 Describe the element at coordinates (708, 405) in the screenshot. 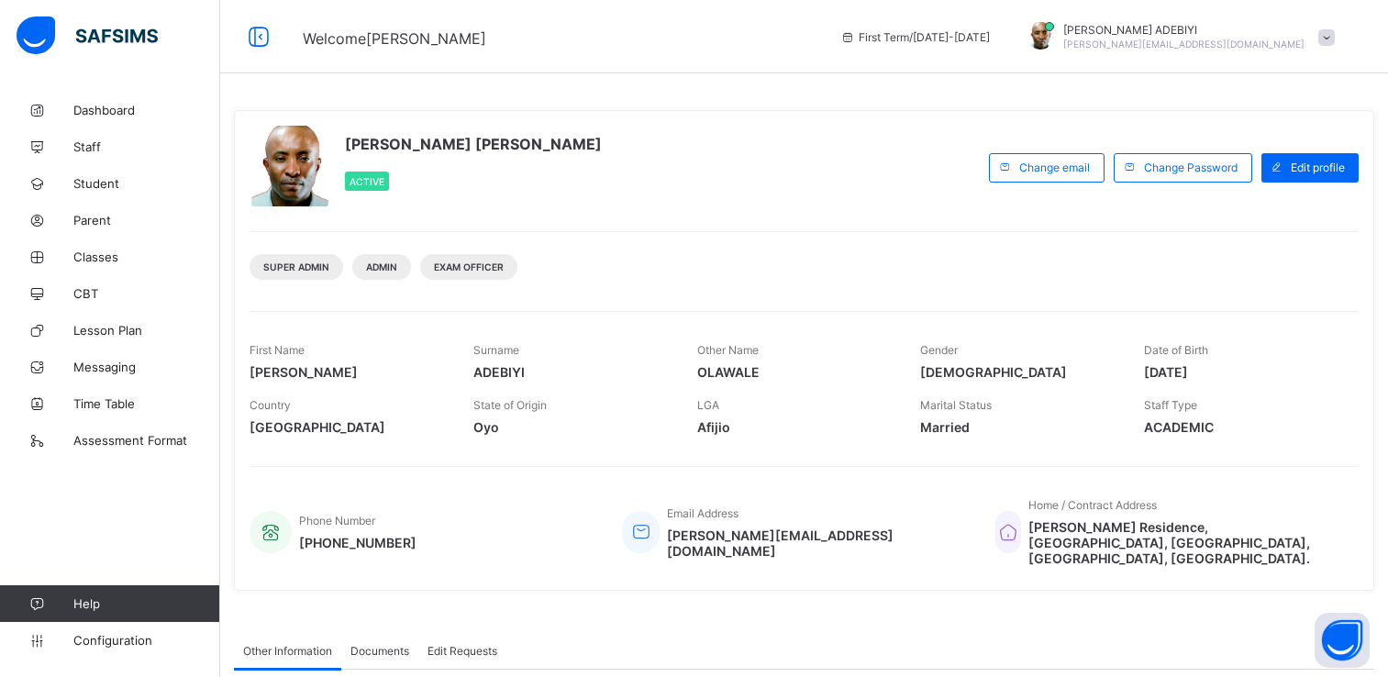

I see `span: LGA` at that location.